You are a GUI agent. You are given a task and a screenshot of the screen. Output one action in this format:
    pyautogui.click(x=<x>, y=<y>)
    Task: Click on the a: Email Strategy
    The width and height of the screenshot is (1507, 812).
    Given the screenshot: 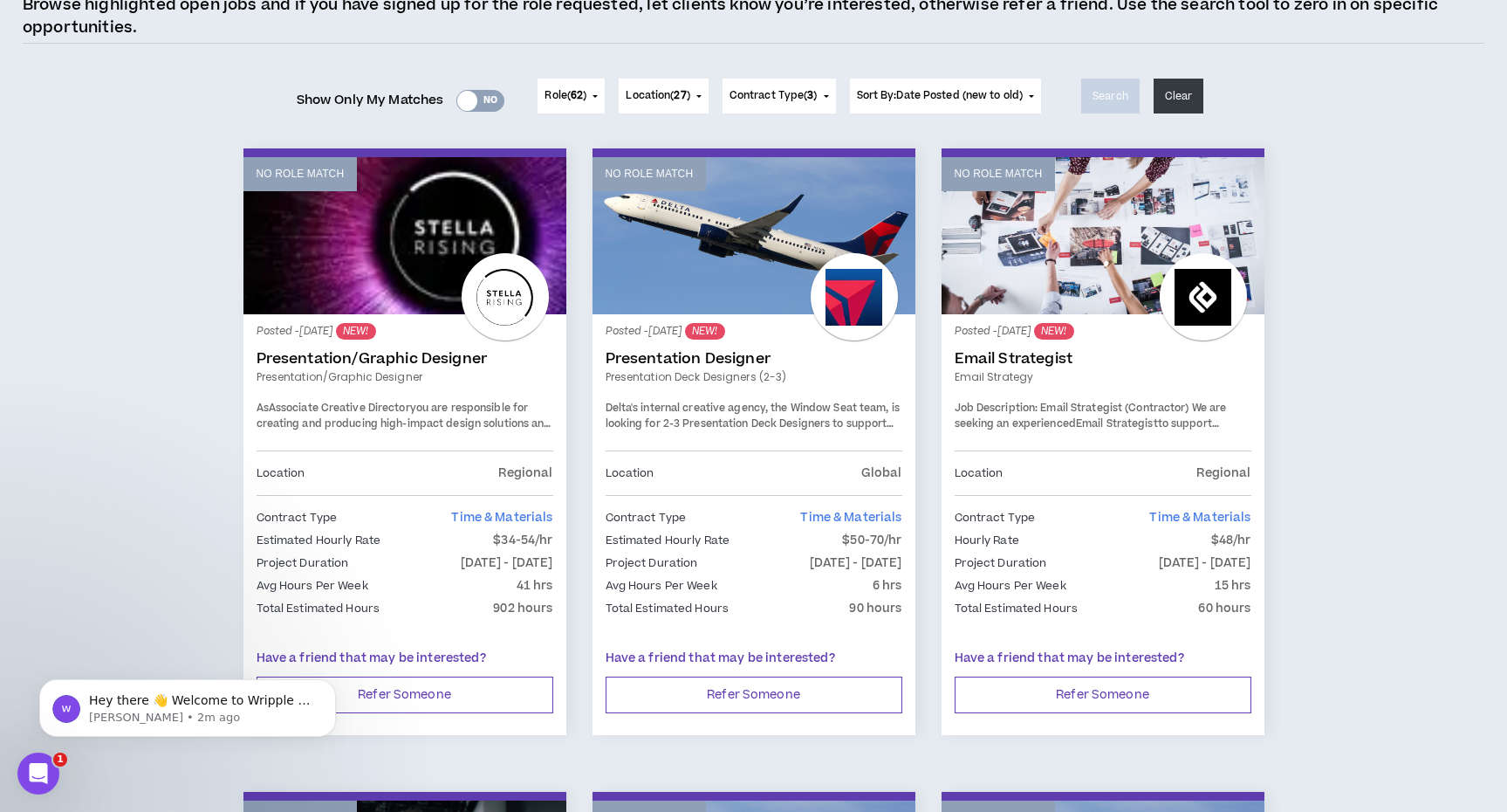 What is the action you would take?
    pyautogui.click(x=1103, y=377)
    